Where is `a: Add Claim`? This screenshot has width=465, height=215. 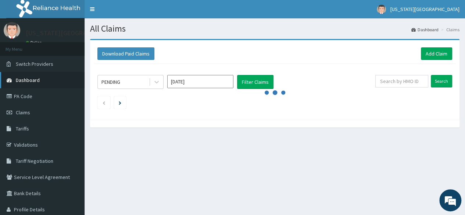 a: Add Claim is located at coordinates (436, 54).